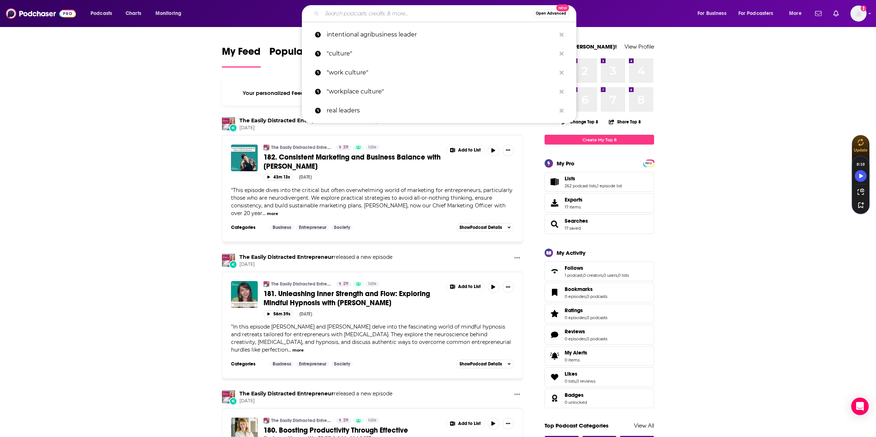 This screenshot has height=437, width=876. Describe the element at coordinates (300, 56) in the screenshot. I see `a: Popular Feed` at that location.